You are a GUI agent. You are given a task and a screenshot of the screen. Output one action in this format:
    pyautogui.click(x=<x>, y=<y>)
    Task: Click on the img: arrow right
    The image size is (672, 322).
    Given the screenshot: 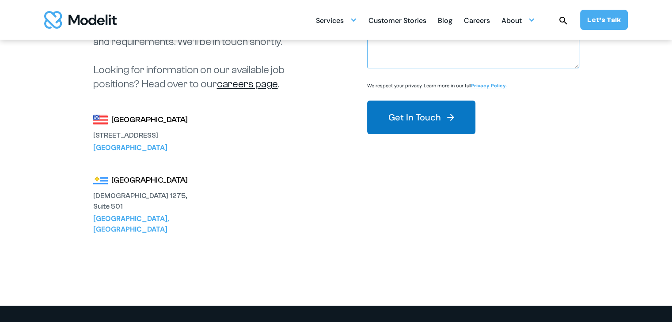 What is the action you would take?
    pyautogui.click(x=451, y=118)
    